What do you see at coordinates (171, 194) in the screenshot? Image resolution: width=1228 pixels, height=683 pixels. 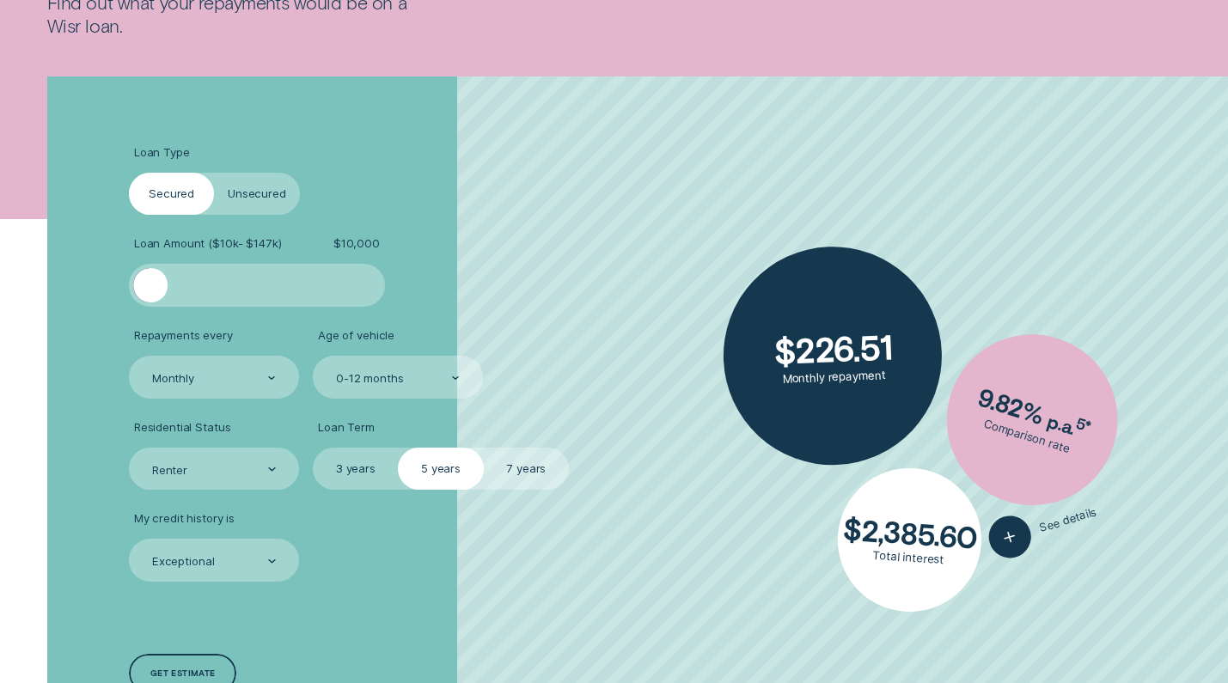 I see `label: Secured` at bounding box center [171, 194].